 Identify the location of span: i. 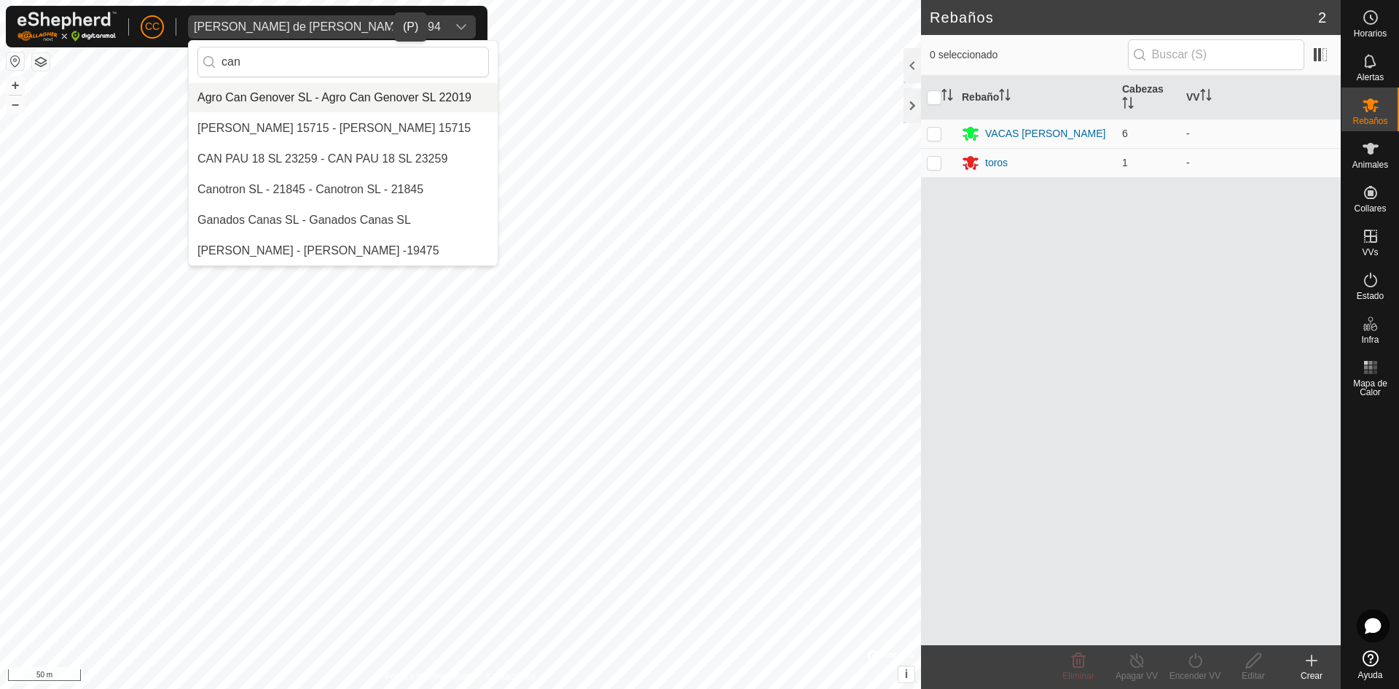
(907, 673).